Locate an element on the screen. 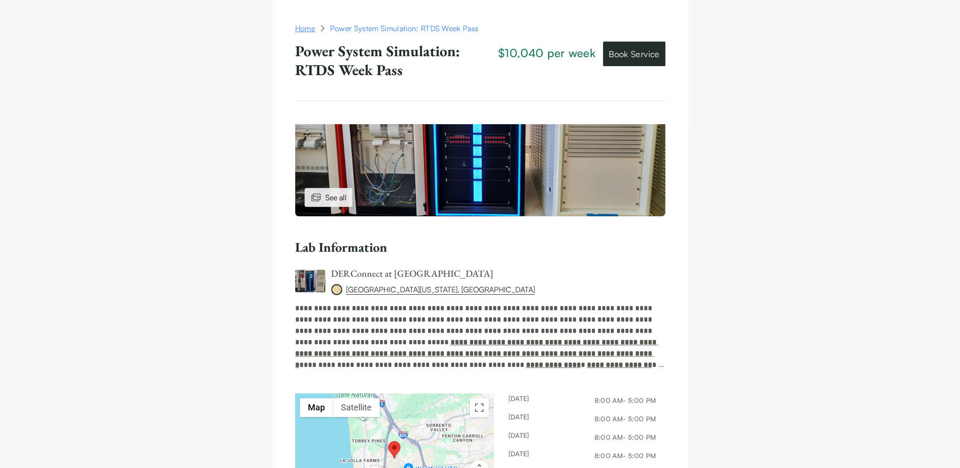  a: Home is located at coordinates (305, 28).